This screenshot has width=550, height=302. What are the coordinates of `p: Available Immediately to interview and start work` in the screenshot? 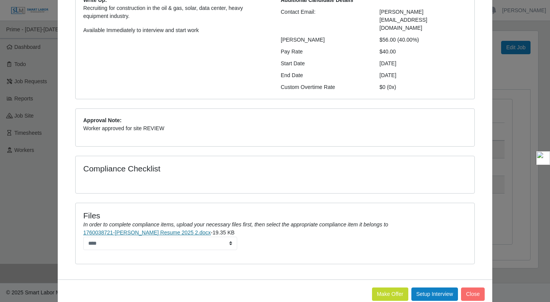 It's located at (176, 30).